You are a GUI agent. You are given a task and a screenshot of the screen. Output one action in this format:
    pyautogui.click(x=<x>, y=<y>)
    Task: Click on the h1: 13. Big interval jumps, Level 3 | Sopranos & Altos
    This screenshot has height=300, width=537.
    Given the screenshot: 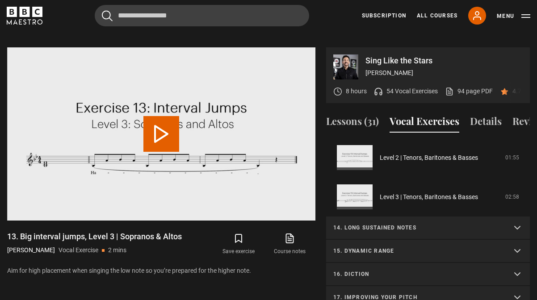 What is the action you would take?
    pyautogui.click(x=94, y=237)
    